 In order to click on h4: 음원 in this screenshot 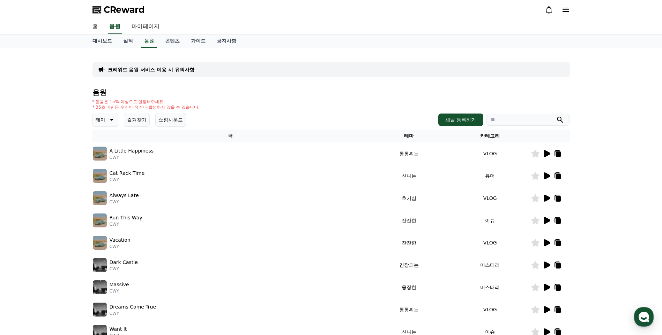, I will do `click(331, 92)`.